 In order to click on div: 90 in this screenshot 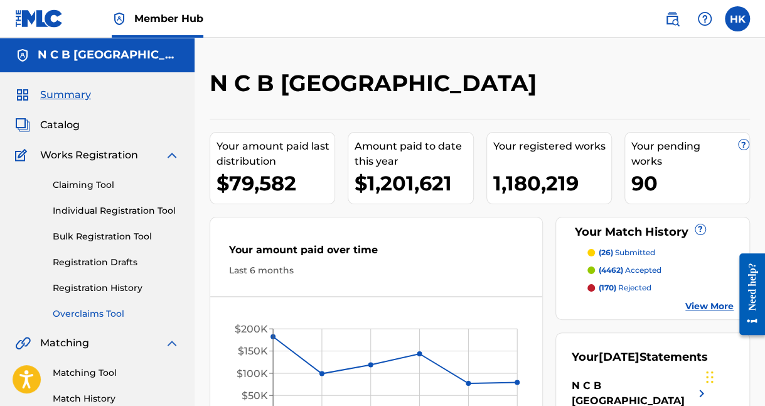, I will do `click(691, 183)`.